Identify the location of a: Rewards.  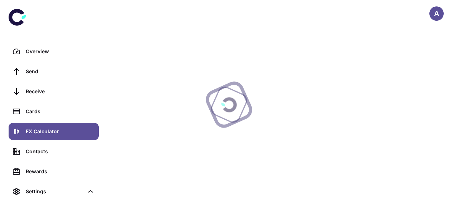
(54, 172).